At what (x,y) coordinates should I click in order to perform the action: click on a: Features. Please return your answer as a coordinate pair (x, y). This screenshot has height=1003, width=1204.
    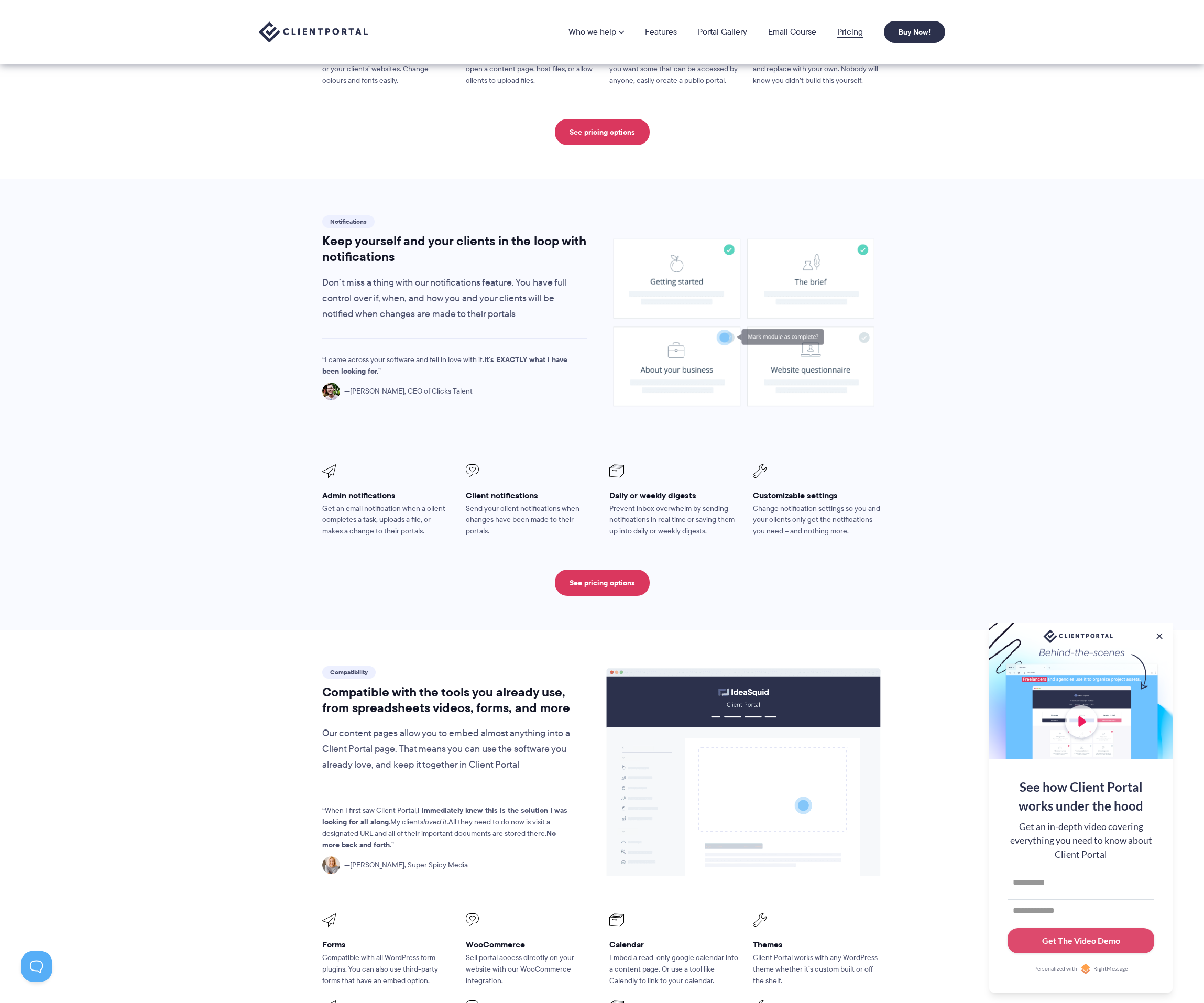
    Looking at the image, I should click on (661, 32).